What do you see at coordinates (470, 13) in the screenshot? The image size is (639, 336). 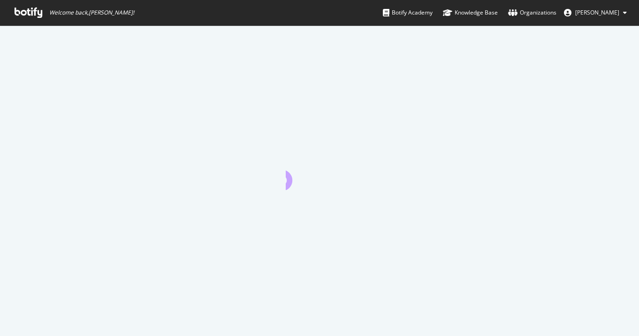 I see `div: Knowledge Base` at bounding box center [470, 13].